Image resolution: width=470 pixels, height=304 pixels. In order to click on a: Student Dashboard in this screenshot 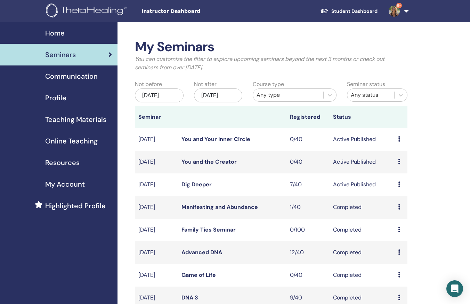, I will do `click(349, 11)`.